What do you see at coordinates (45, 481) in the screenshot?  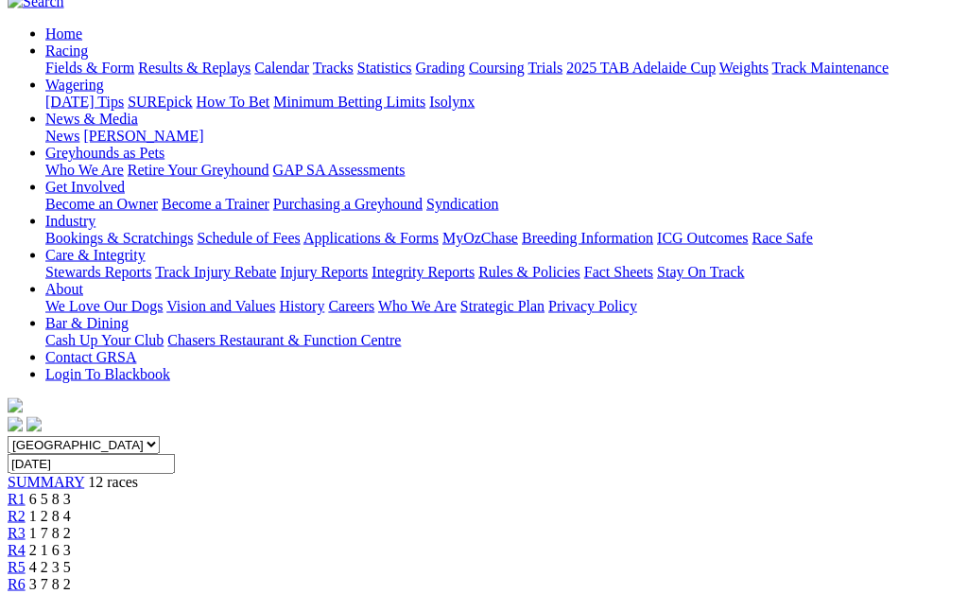 I see `a: SUMMARY` at bounding box center [45, 481].